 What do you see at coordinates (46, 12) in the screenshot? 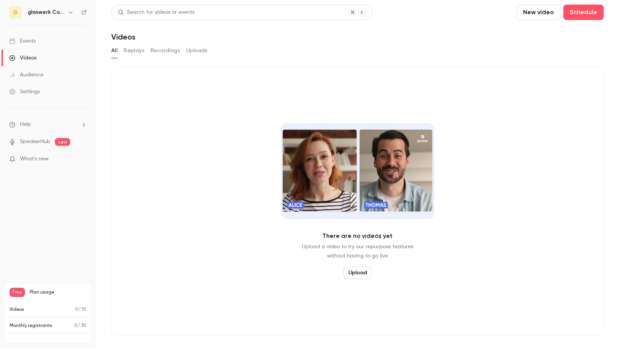
I see `h6: glaswerk Consulting AG` at bounding box center [46, 12].